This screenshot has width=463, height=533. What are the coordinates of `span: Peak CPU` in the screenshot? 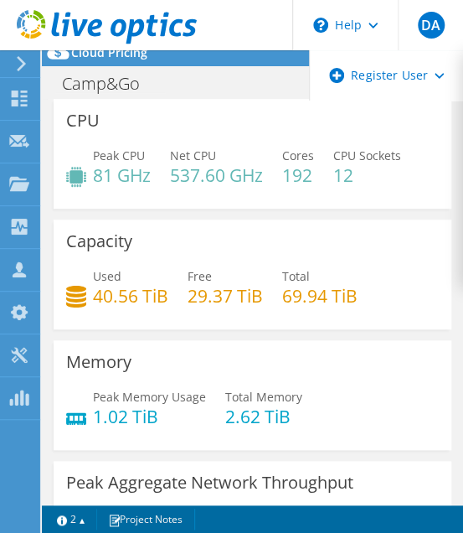 It's located at (119, 155).